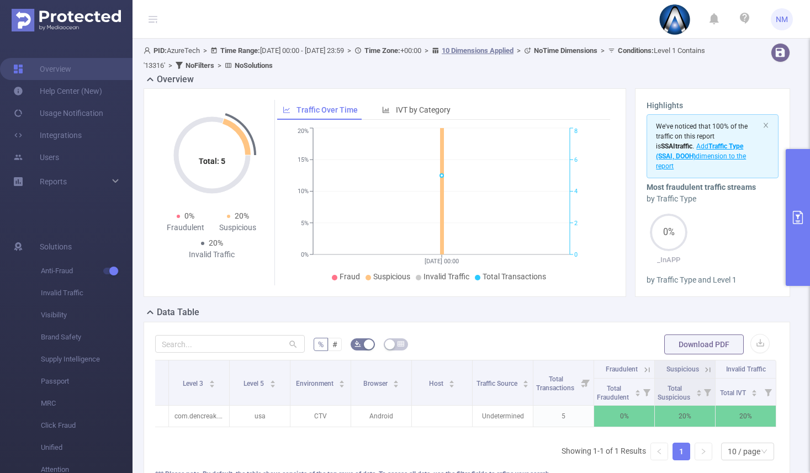  Describe the element at coordinates (423, 110) in the screenshot. I see `span: IVT by Category` at that location.